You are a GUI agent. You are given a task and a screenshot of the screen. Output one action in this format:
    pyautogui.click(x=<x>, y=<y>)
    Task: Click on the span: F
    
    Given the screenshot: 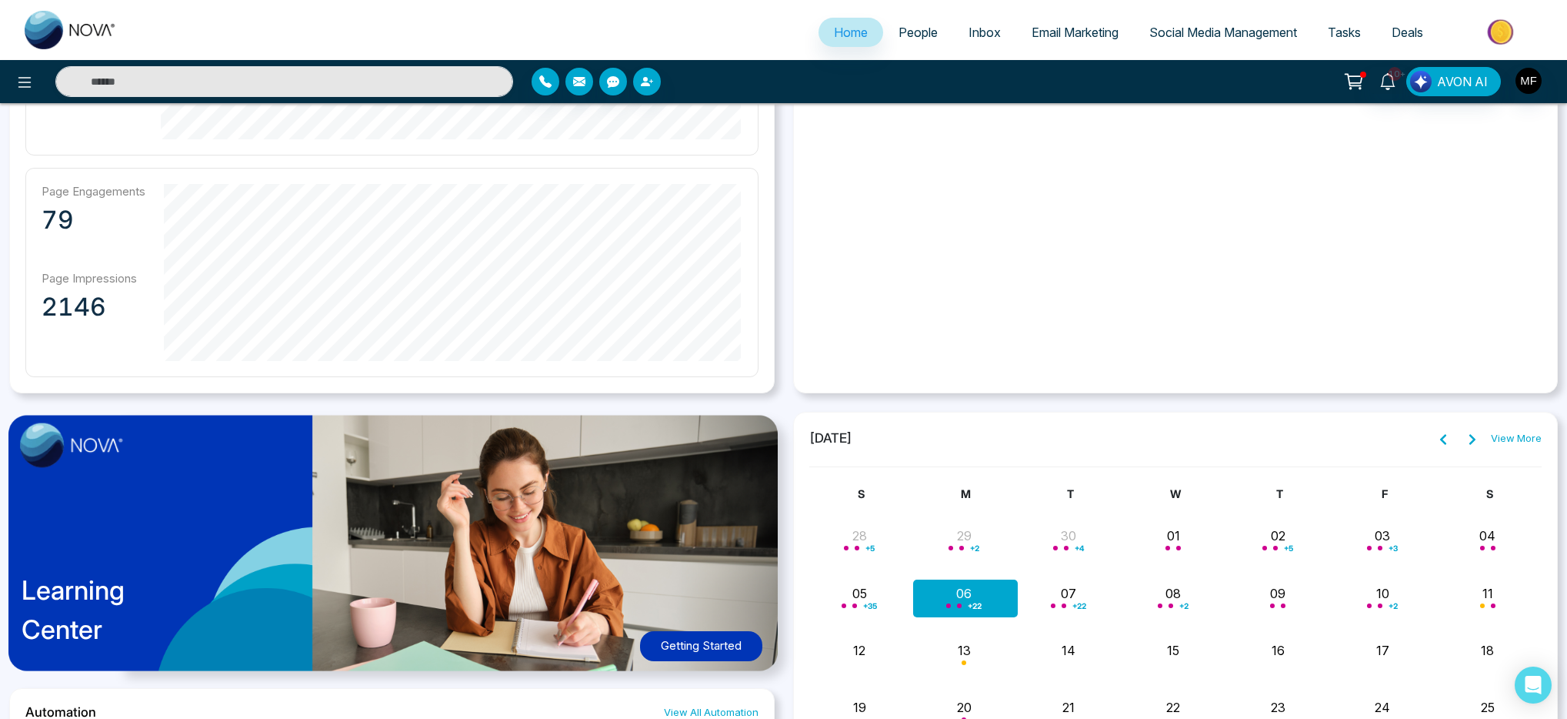 What is the action you would take?
    pyautogui.click(x=1385, y=493)
    